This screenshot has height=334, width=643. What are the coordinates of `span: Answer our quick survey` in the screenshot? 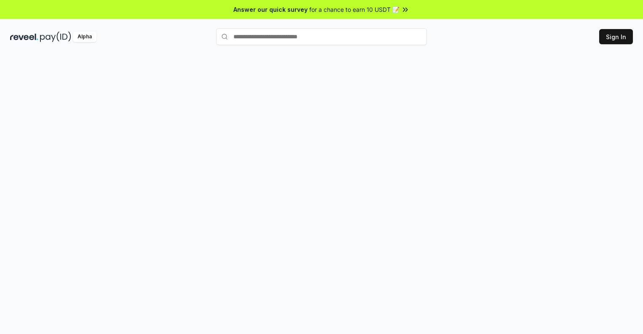 It's located at (270, 9).